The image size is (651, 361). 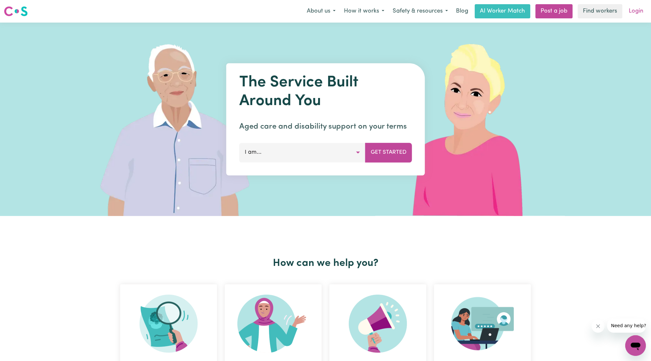 What do you see at coordinates (21, 7) in the screenshot?
I see `span: Need any help?` at bounding box center [21, 7].